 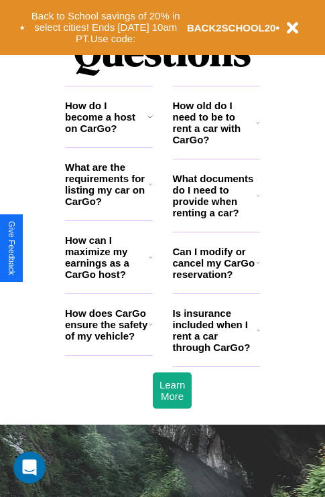 What do you see at coordinates (215, 330) in the screenshot?
I see `h3: Is insurance included when I rent a car through CarGo?` at bounding box center [215, 330].